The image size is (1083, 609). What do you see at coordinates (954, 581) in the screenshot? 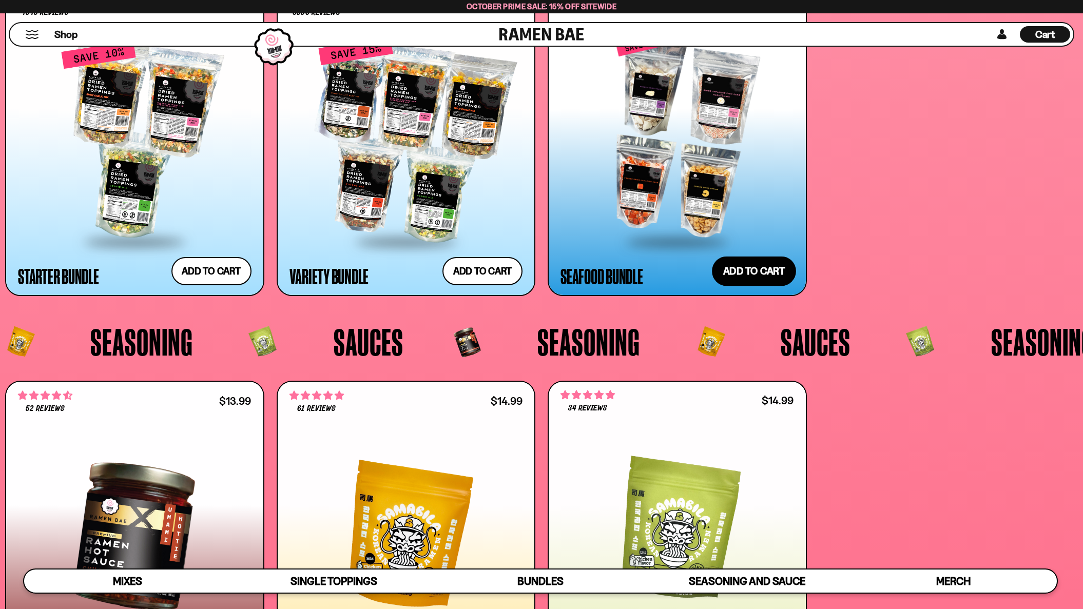
I see `a: Merch` at bounding box center [954, 581].